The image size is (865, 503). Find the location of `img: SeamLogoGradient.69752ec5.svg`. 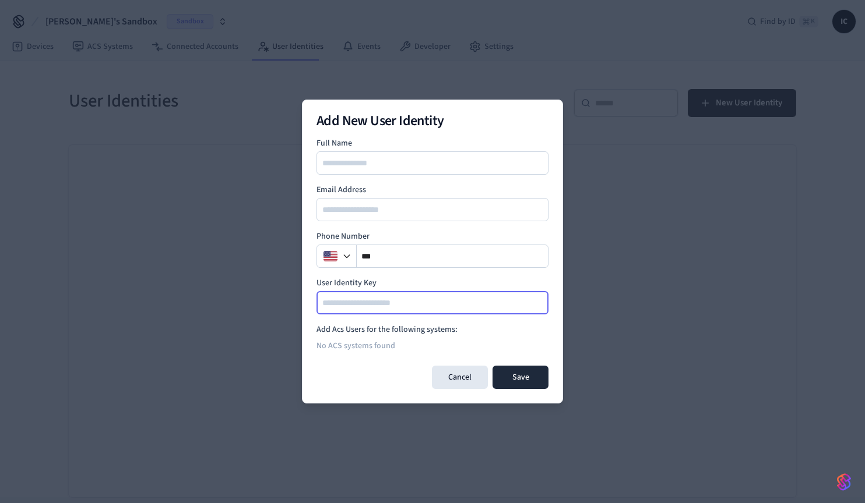

img: SeamLogoGradient.69752ec5.svg is located at coordinates (844, 482).